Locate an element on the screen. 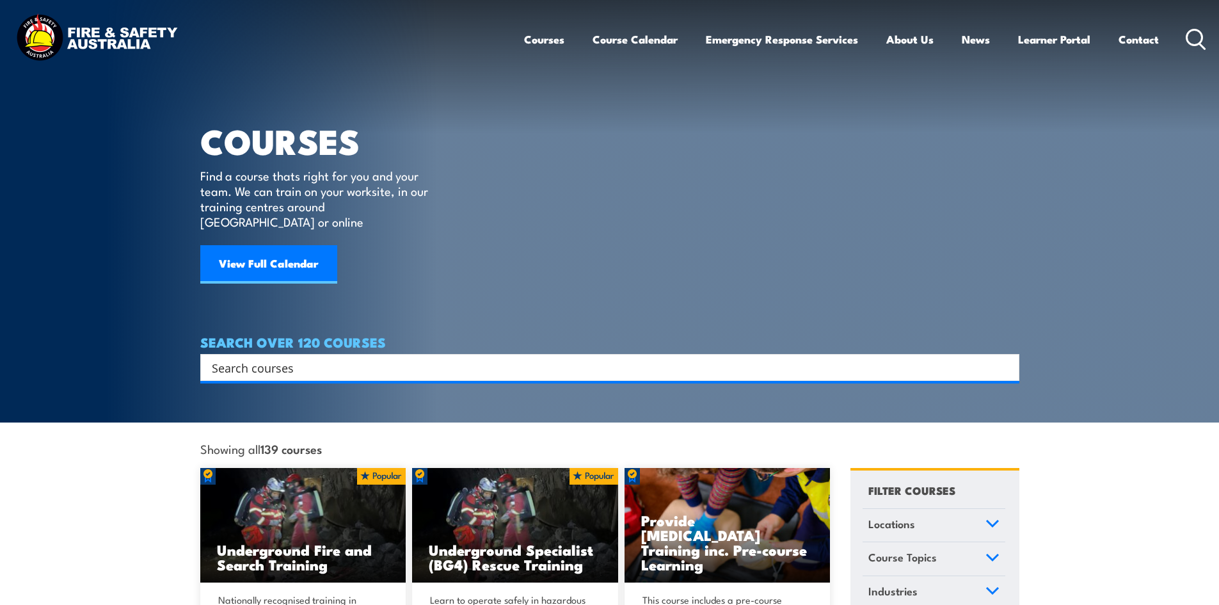 The height and width of the screenshot is (605, 1219). a: Locations is located at coordinates (934, 525).